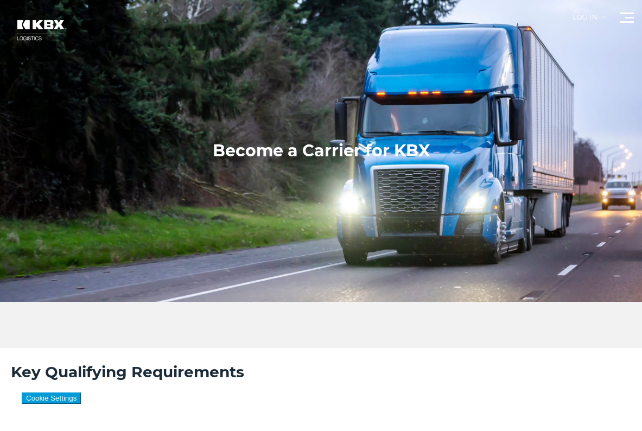 The width and height of the screenshot is (642, 431). What do you see at coordinates (604, 17) in the screenshot?
I see `img: arrow` at bounding box center [604, 17].